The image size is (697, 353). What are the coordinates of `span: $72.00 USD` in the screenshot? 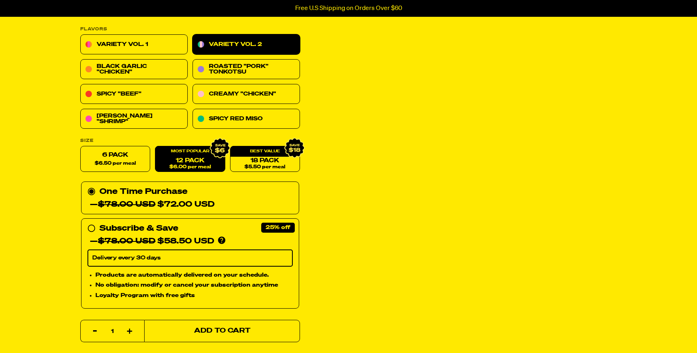 It's located at (156, 204).